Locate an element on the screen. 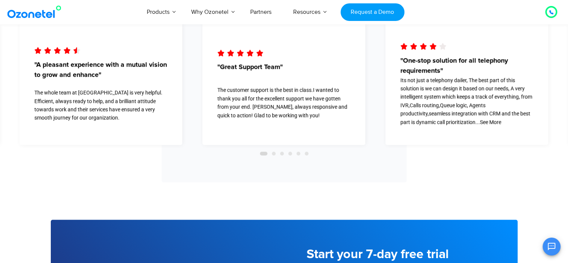  a: Request a Demo is located at coordinates (373, 12).